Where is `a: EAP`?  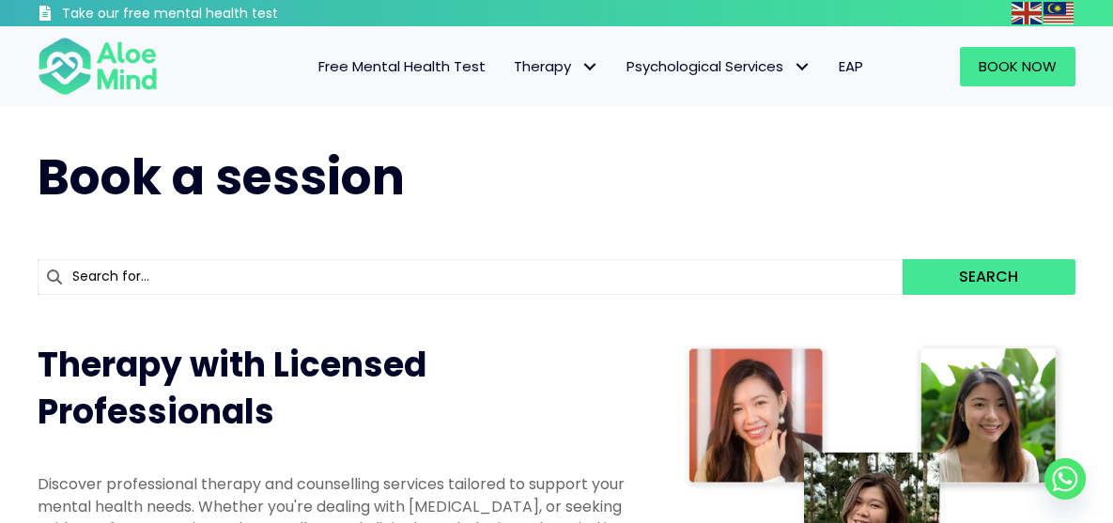 a: EAP is located at coordinates (851, 67).